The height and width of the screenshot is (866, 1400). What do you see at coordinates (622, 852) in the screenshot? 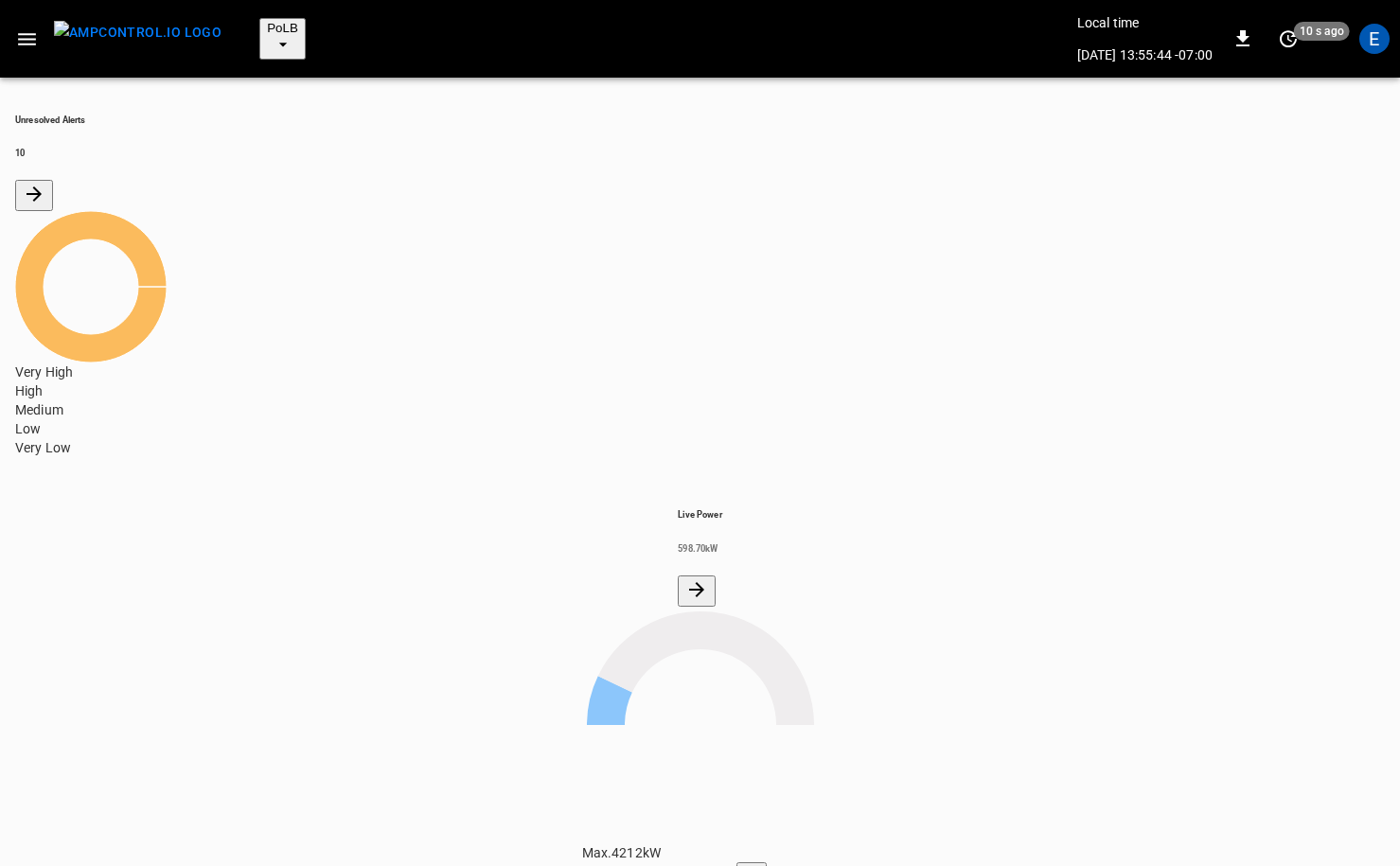
I see `span: Max. 4212 kW` at bounding box center [622, 852].